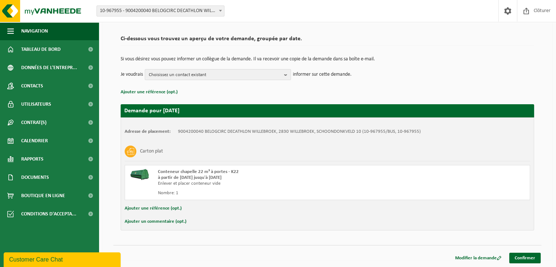 Image resolution: width=556 pixels, height=267 pixels. Describe the element at coordinates (327, 41) in the screenshot. I see `h2: Ci-dessous vous trouvez un aperçu de votre demande, groupée par date.` at that location.